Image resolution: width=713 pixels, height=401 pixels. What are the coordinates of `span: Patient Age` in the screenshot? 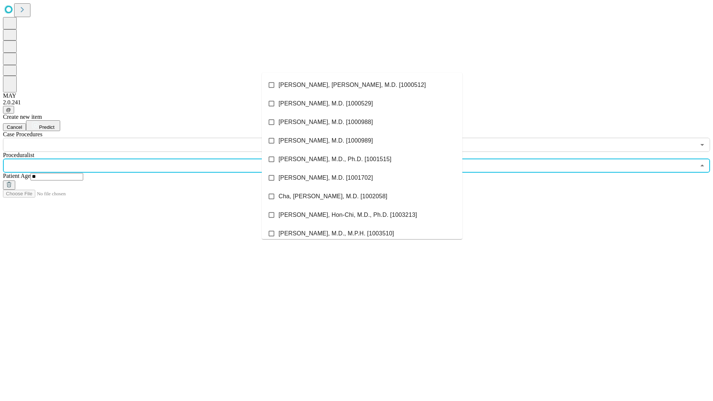 It's located at (17, 176).